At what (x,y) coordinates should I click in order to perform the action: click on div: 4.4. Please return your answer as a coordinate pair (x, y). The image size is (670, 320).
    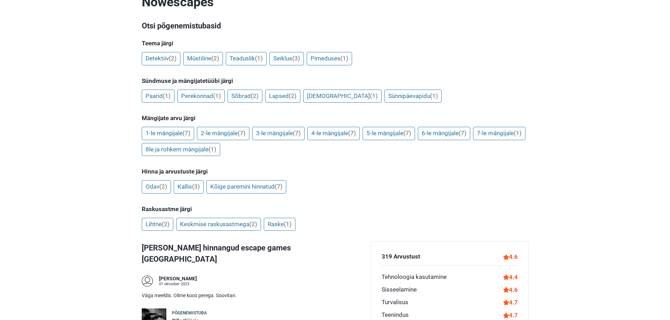
    Looking at the image, I should click on (510, 278).